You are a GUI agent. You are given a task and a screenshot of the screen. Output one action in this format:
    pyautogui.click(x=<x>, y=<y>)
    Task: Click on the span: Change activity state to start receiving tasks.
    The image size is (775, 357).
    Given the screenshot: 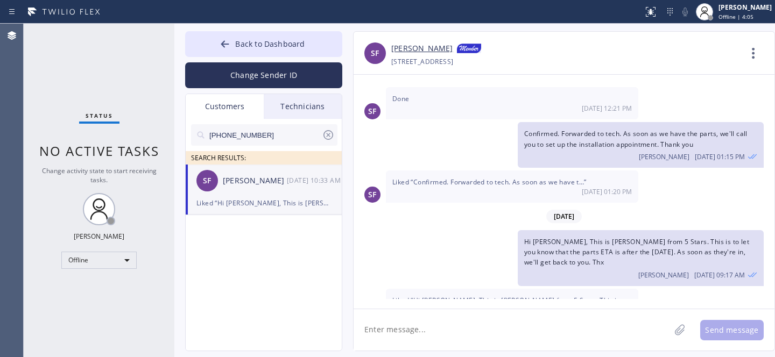 What is the action you would take?
    pyautogui.click(x=99, y=175)
    